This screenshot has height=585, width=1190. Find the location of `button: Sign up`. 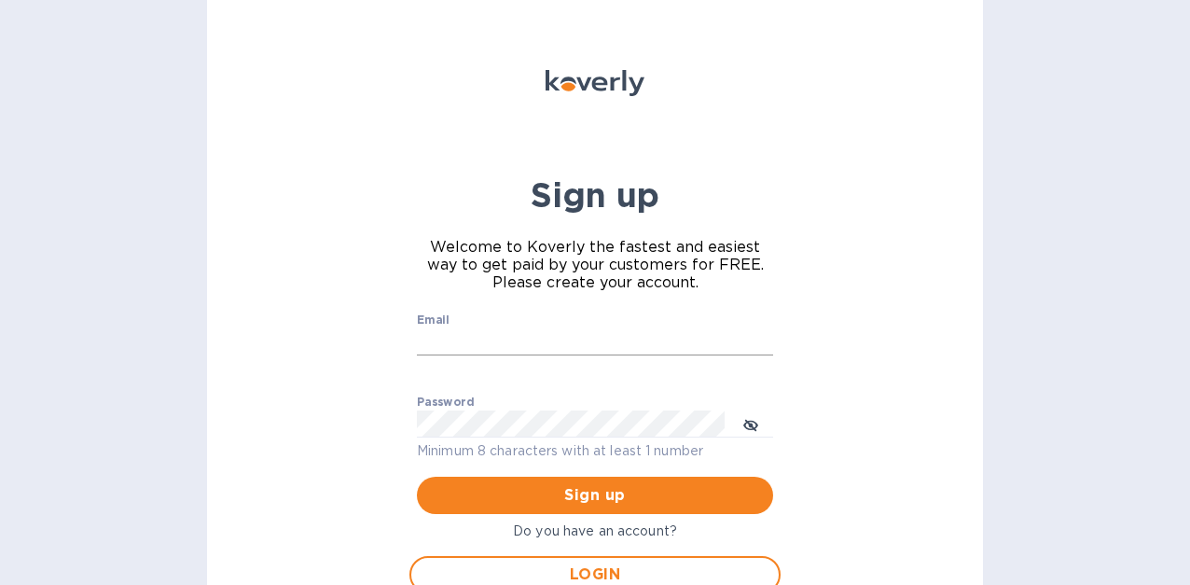

button: Sign up is located at coordinates (595, 495).